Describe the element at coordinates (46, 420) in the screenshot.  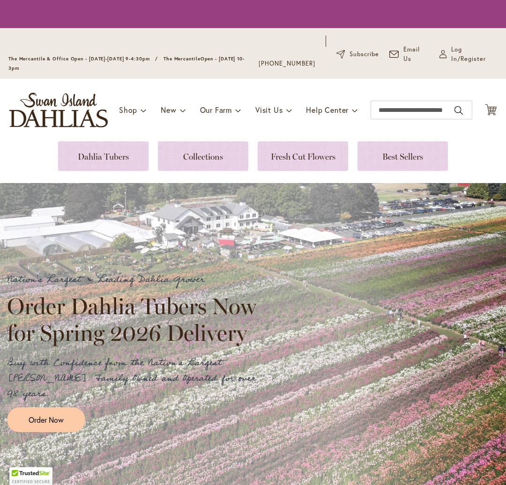
I see `a: Order Now` at that location.